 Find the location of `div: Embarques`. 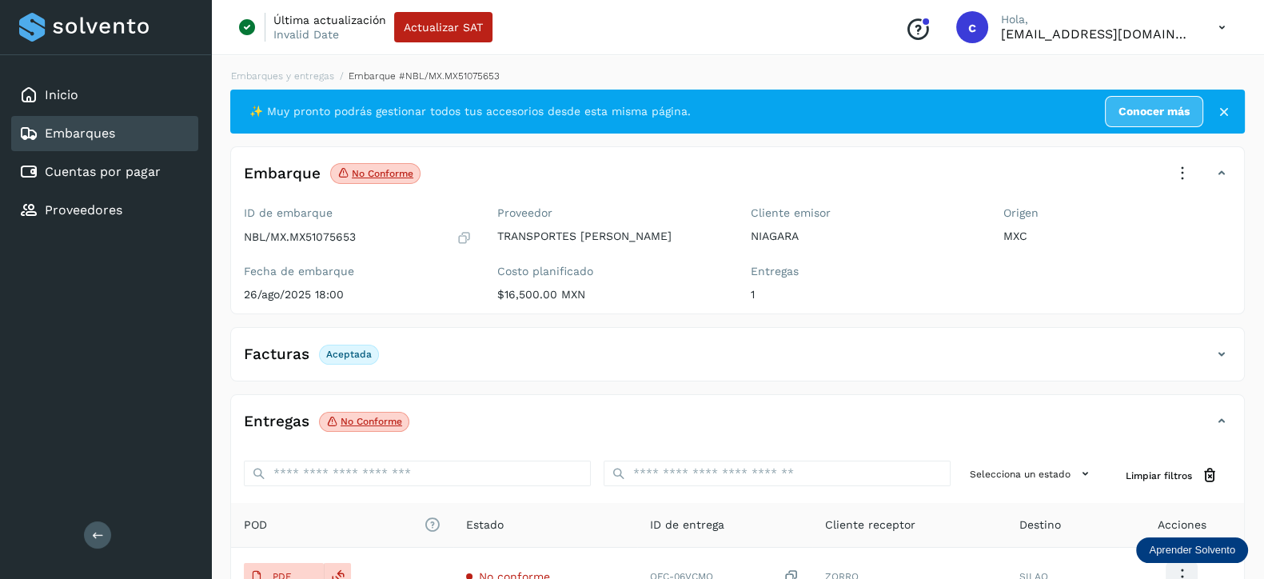

div: Embarques is located at coordinates (105, 133).